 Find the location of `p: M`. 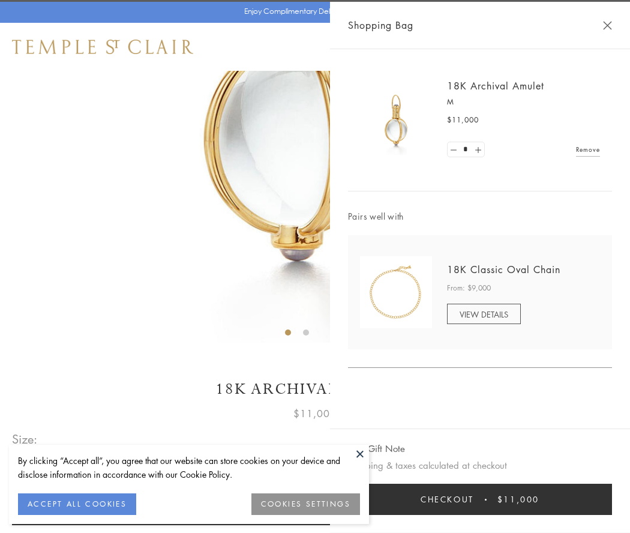

p: M is located at coordinates (523, 102).